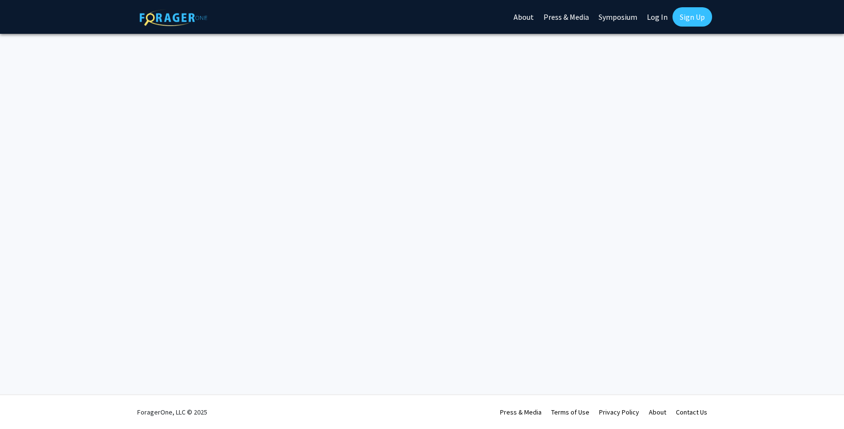  What do you see at coordinates (692, 17) in the screenshot?
I see `a: Sign Up` at bounding box center [692, 17].